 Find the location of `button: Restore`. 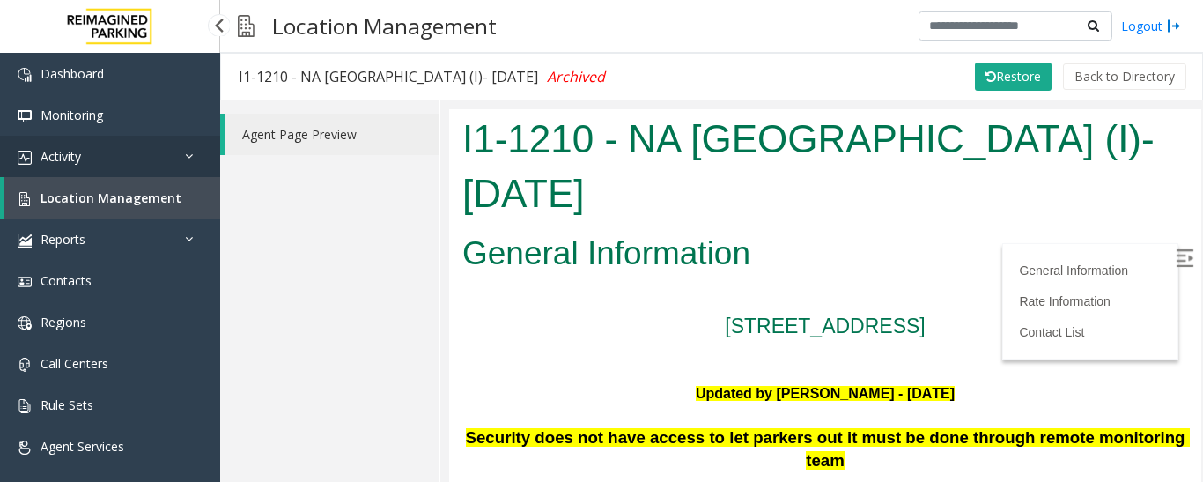

button: Restore is located at coordinates (1013, 77).